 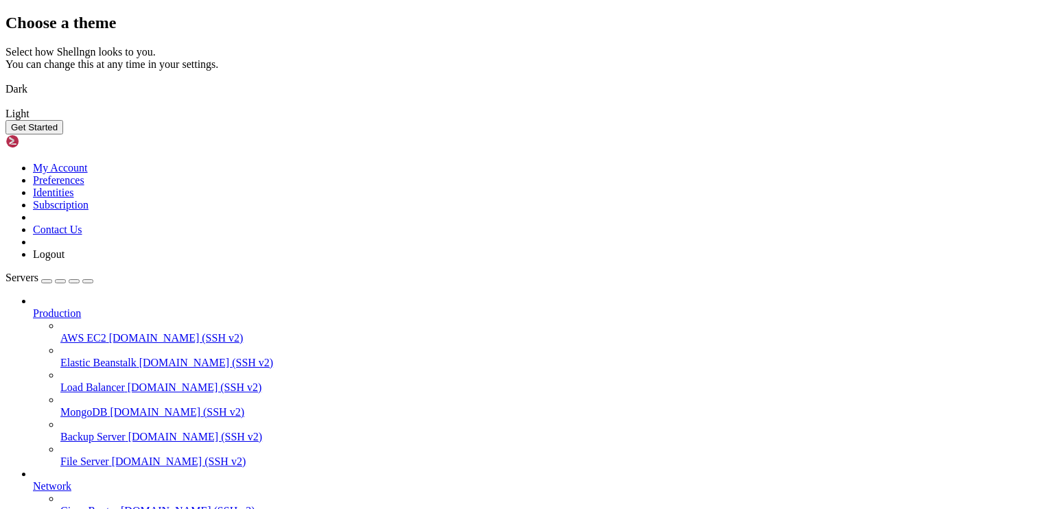 I want to click on span: Load Balancer, so click(x=93, y=387).